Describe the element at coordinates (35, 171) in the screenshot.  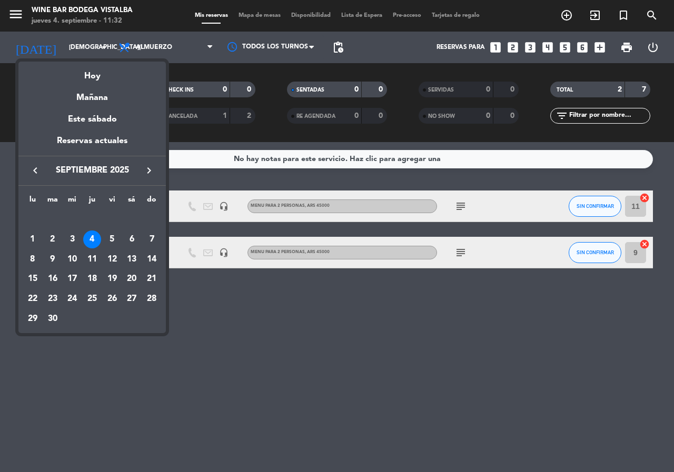
I see `i: keyboard_arrow_left` at that location.